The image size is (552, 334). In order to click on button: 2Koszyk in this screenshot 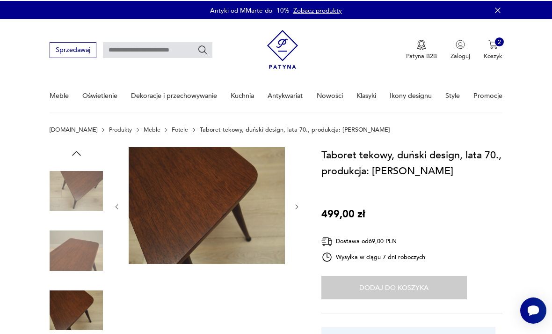, I will do `click(493, 49)`.